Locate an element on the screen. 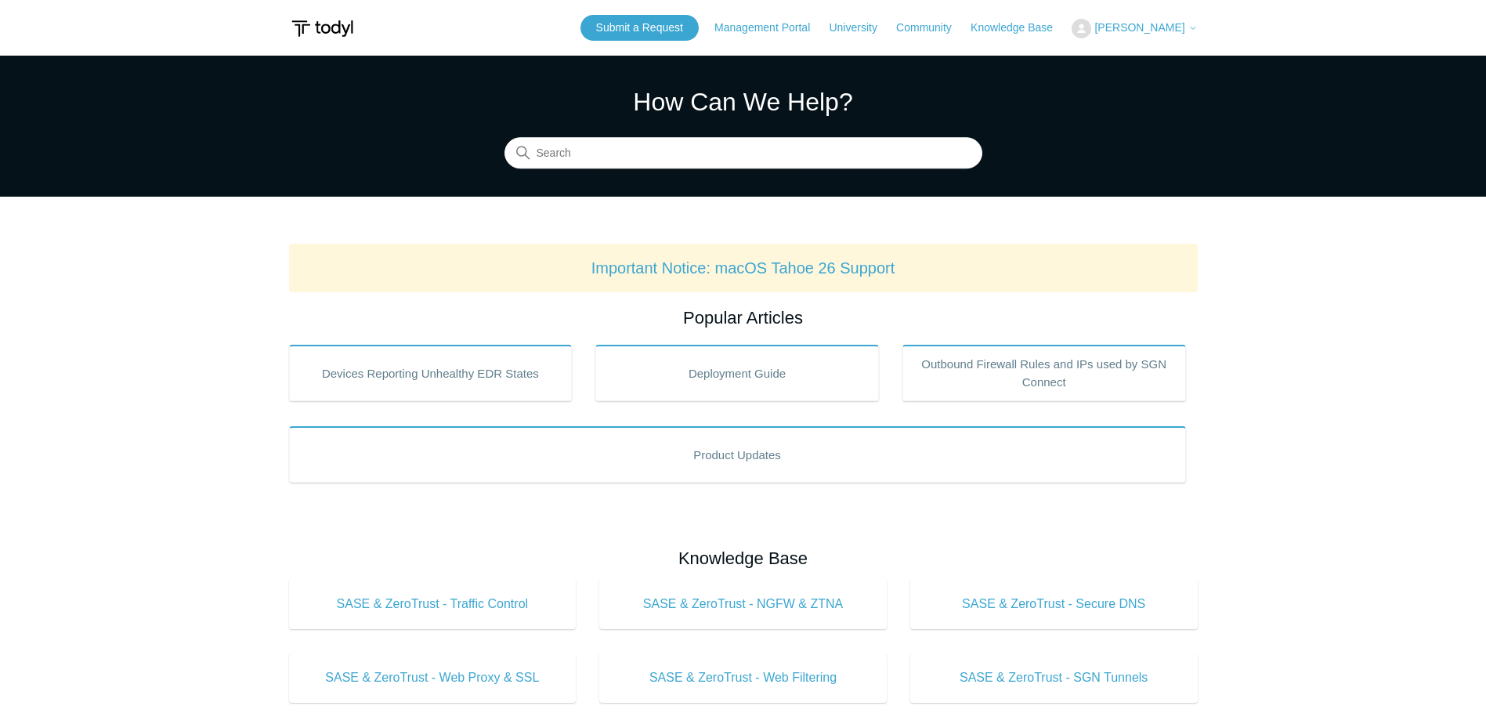  span: SASE & ZeroTrust - Web Filtering is located at coordinates (742, 677).